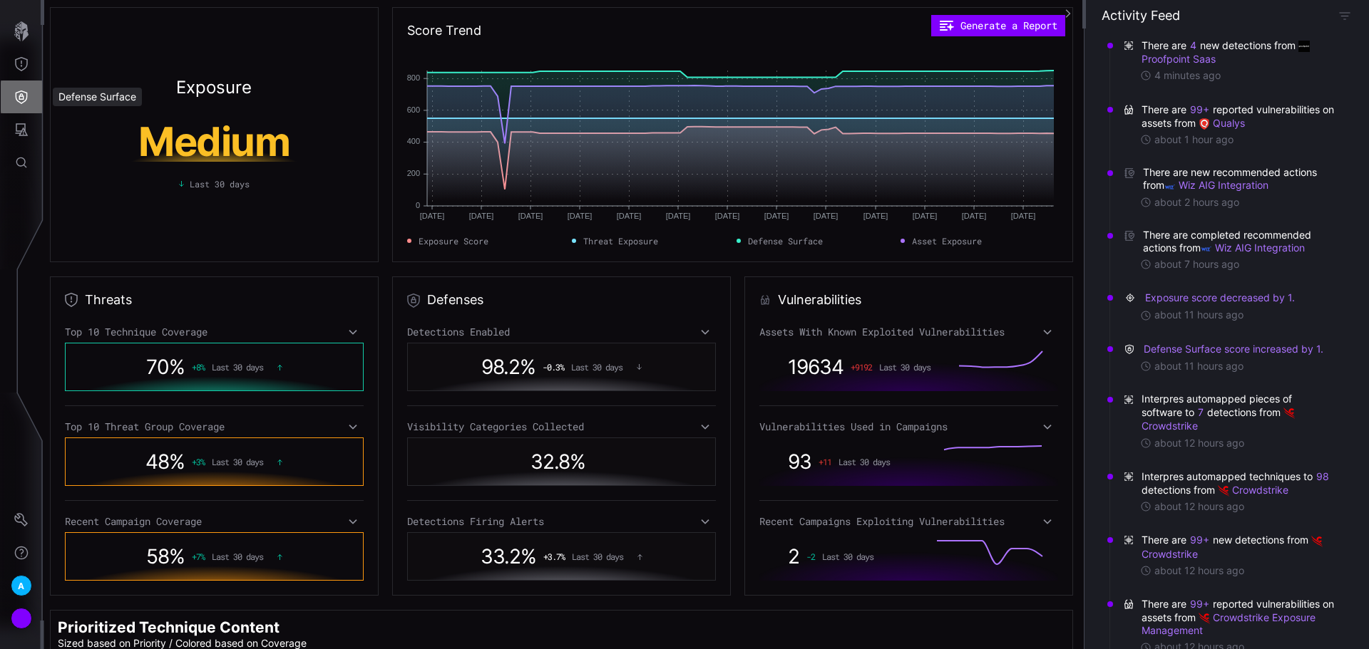  Describe the element at coordinates (1193, 140) in the screenshot. I see `time: about 1 hour ago` at that location.